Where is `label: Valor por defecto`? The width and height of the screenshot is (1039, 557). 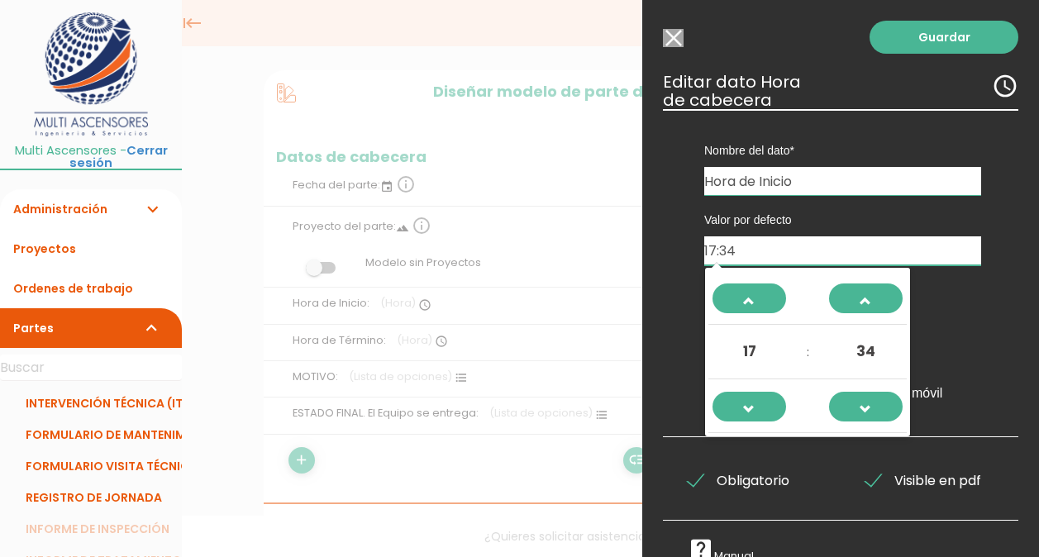
label: Valor por defecto is located at coordinates (843, 220).